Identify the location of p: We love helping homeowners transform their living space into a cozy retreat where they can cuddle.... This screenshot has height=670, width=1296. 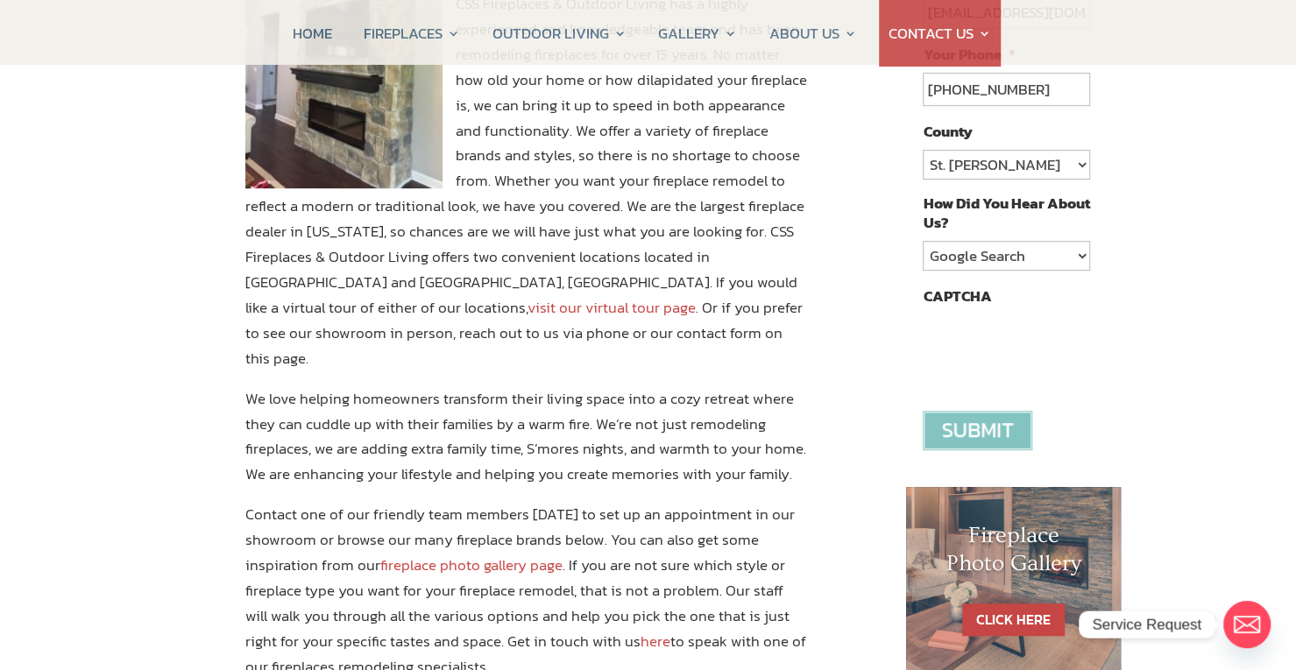
(526, 444).